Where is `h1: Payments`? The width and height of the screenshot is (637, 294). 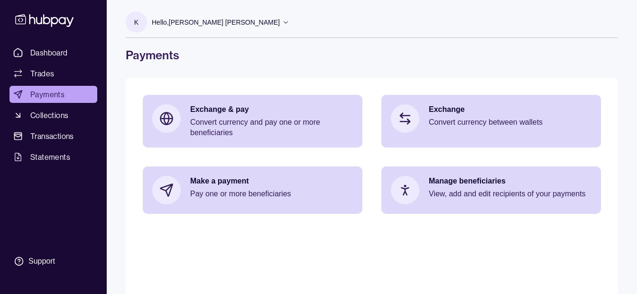 h1: Payments is located at coordinates (372, 55).